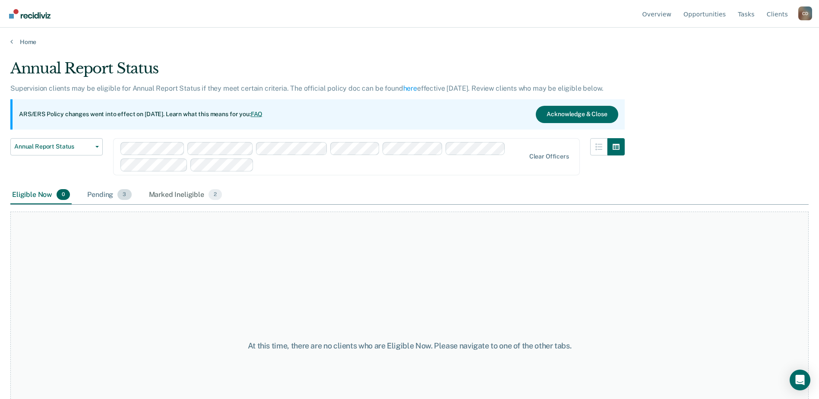 This screenshot has height=399, width=819. Describe the element at coordinates (124, 195) in the screenshot. I see `span: 3` at that location.